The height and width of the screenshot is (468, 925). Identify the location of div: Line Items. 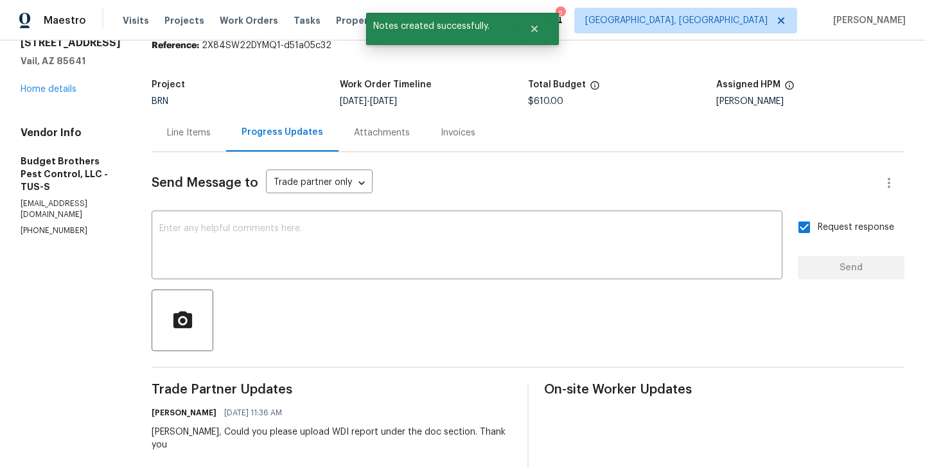
(189, 133).